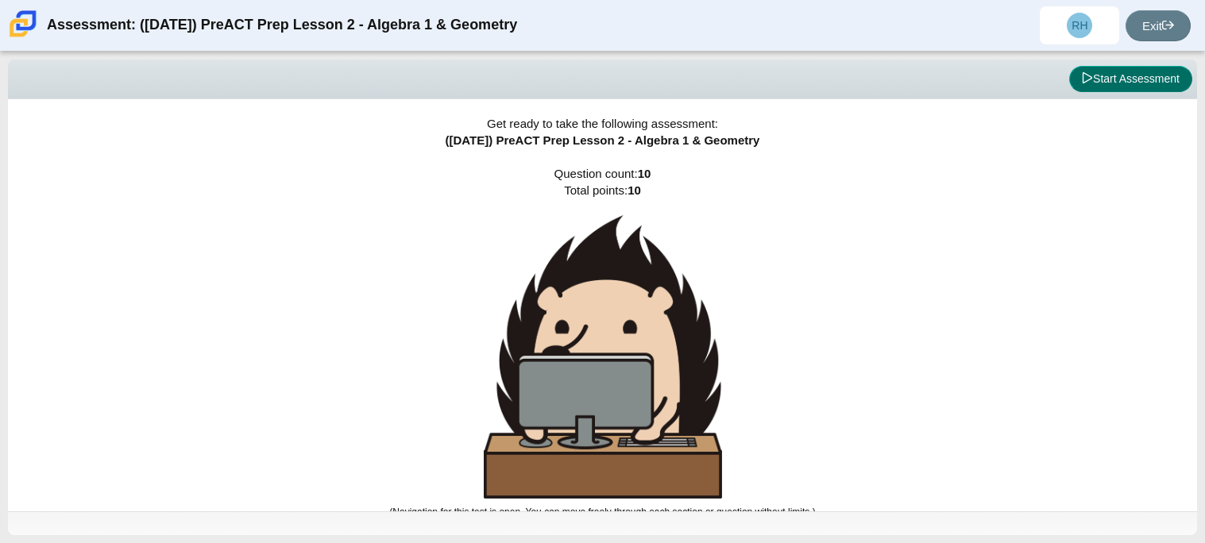 Image resolution: width=1205 pixels, height=543 pixels. I want to click on span: Get ready to take the following assessment:, so click(602, 123).